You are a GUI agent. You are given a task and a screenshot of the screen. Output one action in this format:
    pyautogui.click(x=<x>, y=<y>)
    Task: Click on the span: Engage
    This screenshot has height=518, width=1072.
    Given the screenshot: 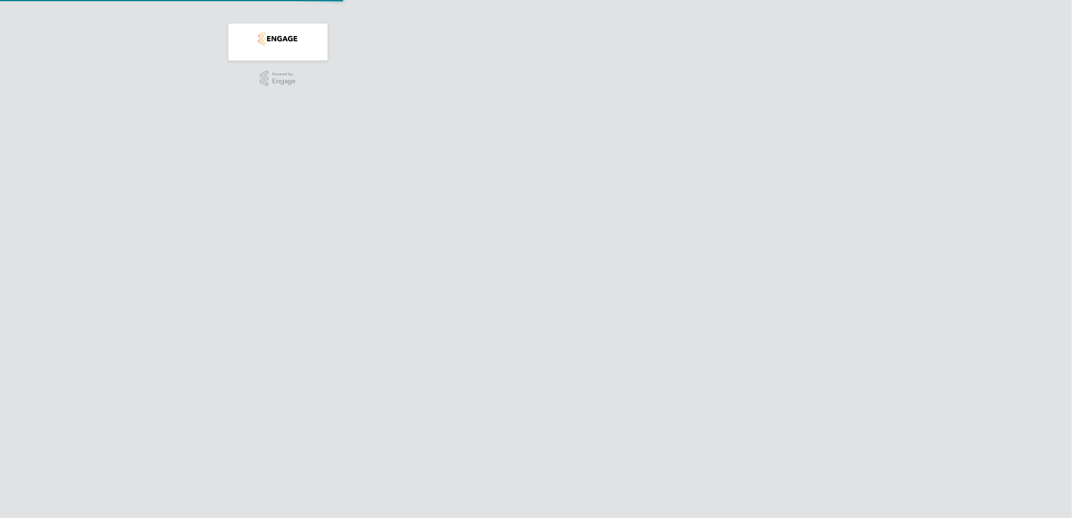 What is the action you would take?
    pyautogui.click(x=284, y=81)
    